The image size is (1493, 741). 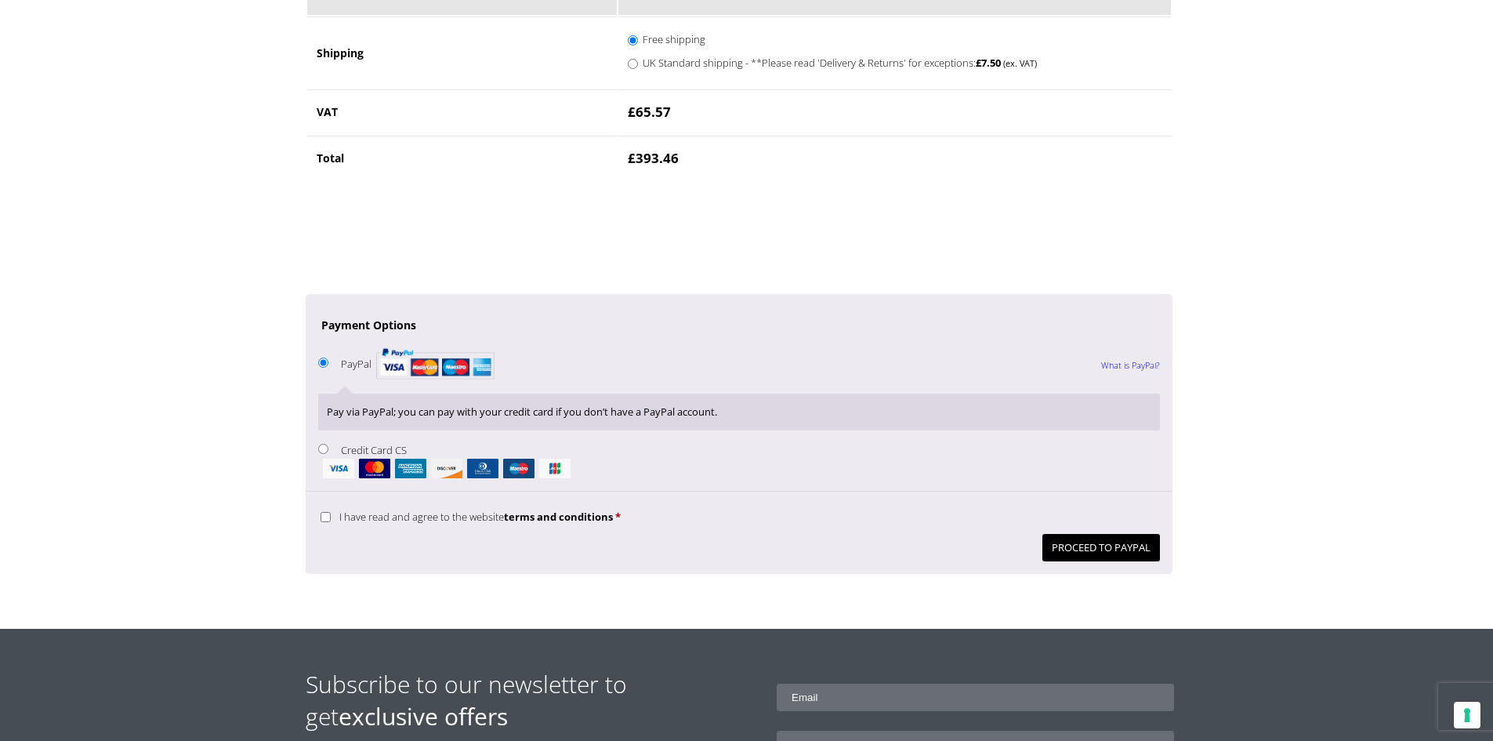 I want to click on img: visa, so click(x=339, y=468).